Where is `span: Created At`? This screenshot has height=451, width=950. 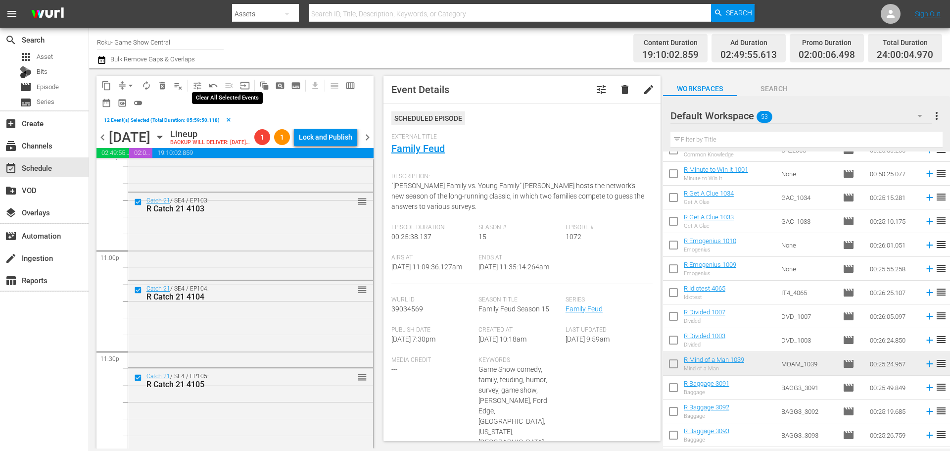
span: Created At is located at coordinates (520, 330).